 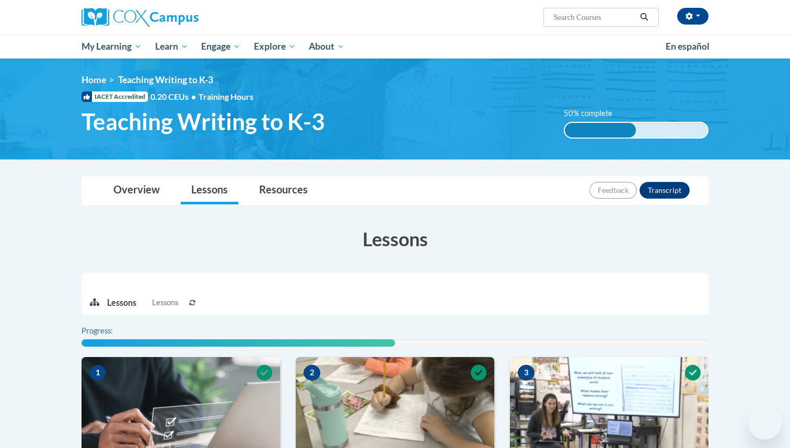 What do you see at coordinates (220, 46) in the screenshot?
I see `a: Engage` at bounding box center [220, 46].